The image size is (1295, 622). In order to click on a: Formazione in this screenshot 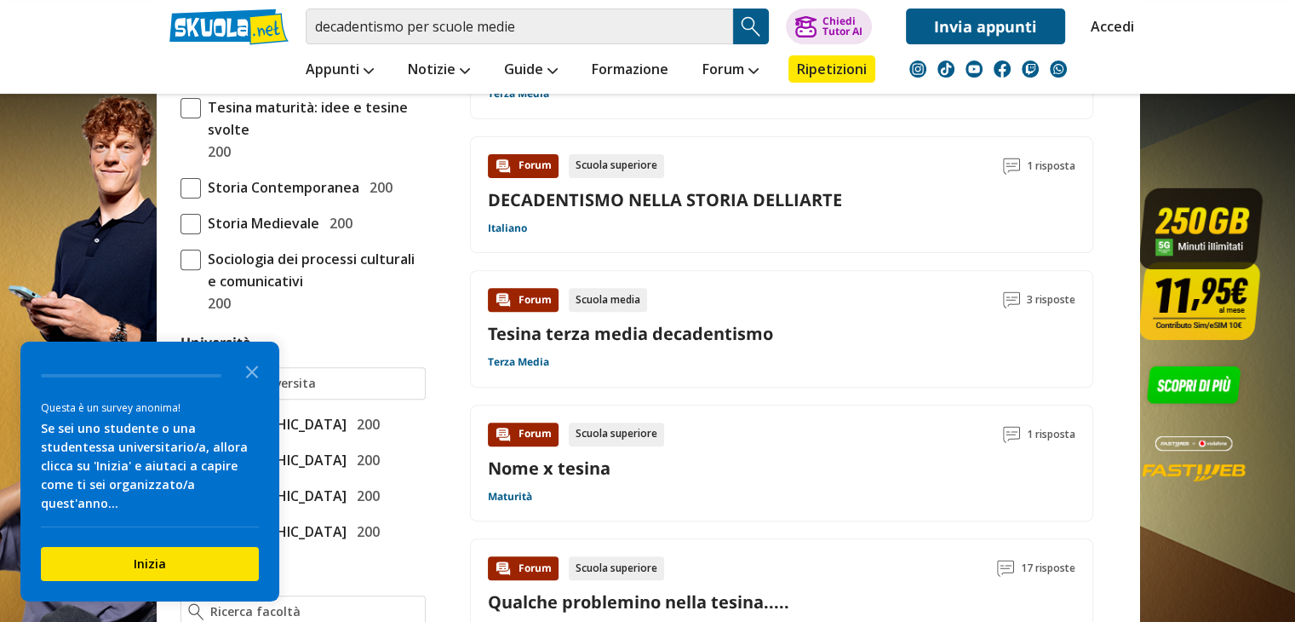, I will do `click(630, 71)`.